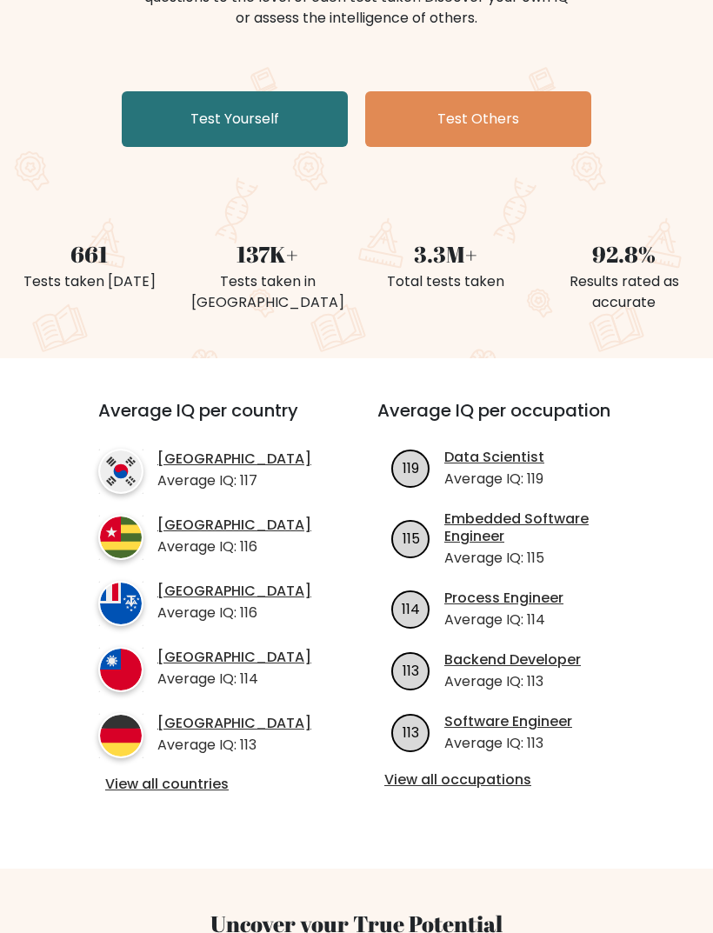 This screenshot has width=713, height=933. Describe the element at coordinates (540, 528) in the screenshot. I see `a: Embedded Software Engineer` at that location.